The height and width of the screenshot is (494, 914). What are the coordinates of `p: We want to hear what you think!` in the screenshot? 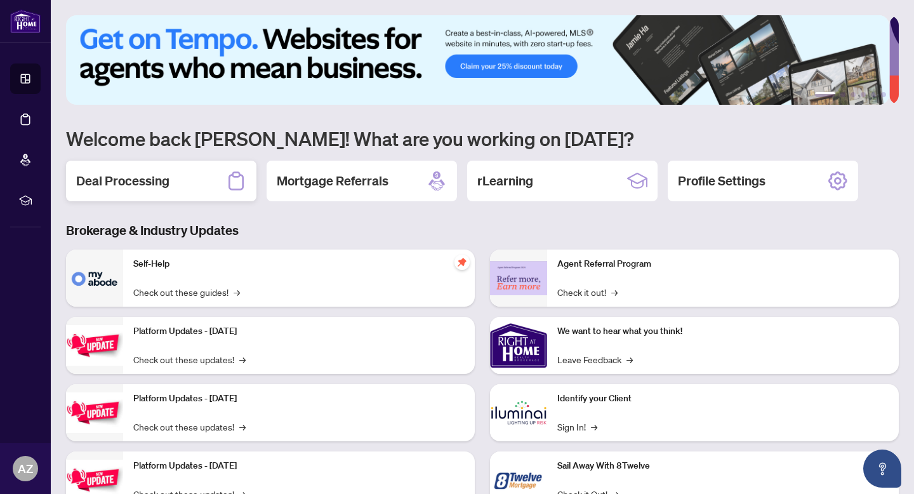 It's located at (723, 331).